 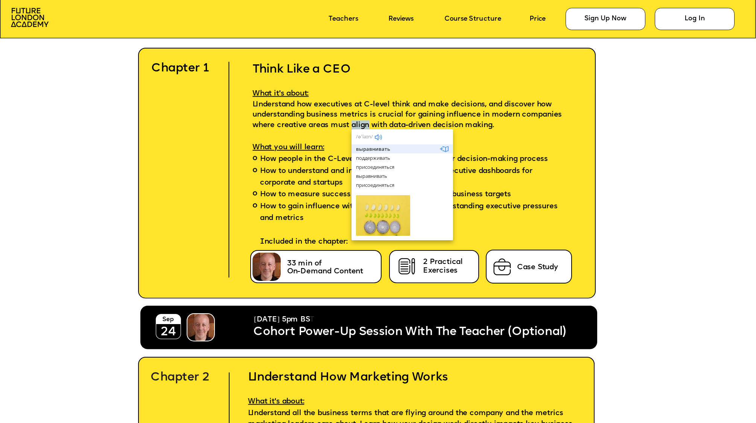 I want to click on span: Chapter 2, so click(x=180, y=377).